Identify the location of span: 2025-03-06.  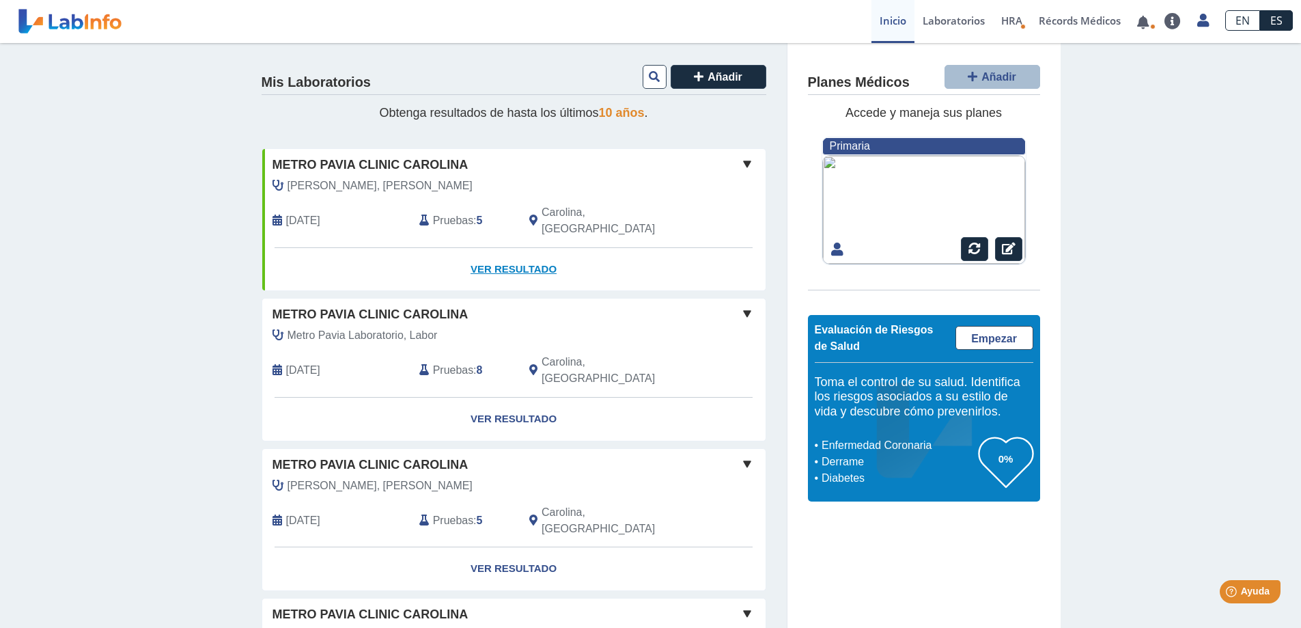
(303, 520).